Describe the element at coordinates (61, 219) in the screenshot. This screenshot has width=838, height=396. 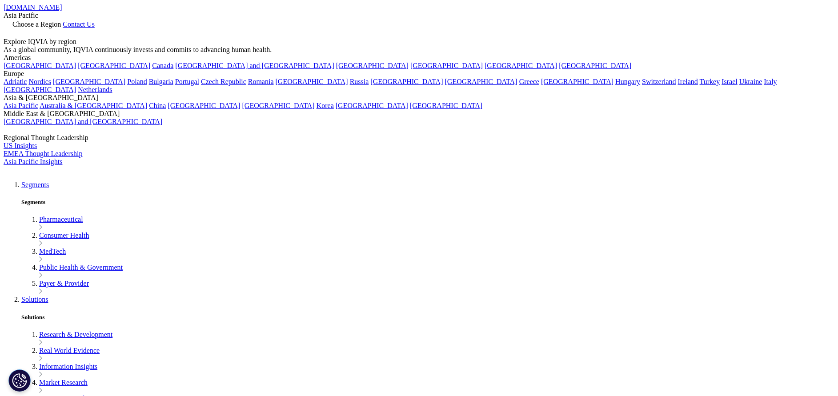
I see `a: Pharmaceutical` at that location.